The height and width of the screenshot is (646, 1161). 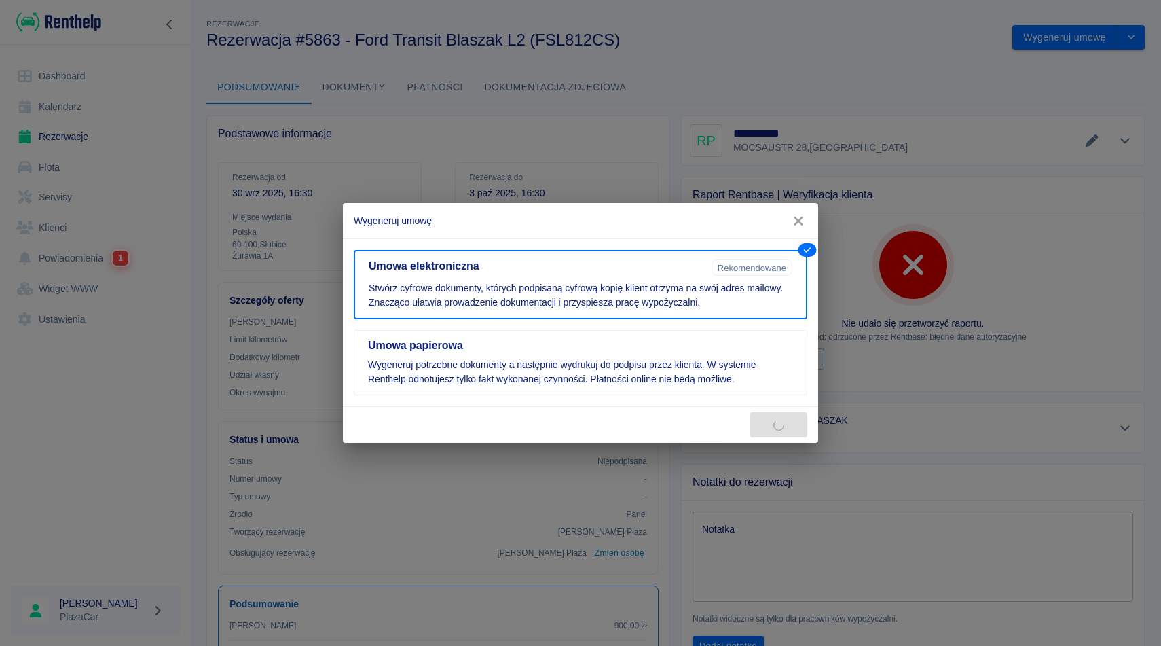 I want to click on button: Umowa elektronicznaRekomendowaneStwórz cyfrowe dokumenty, których podpisaną cyfrową kopię klient ..., so click(x=580, y=284).